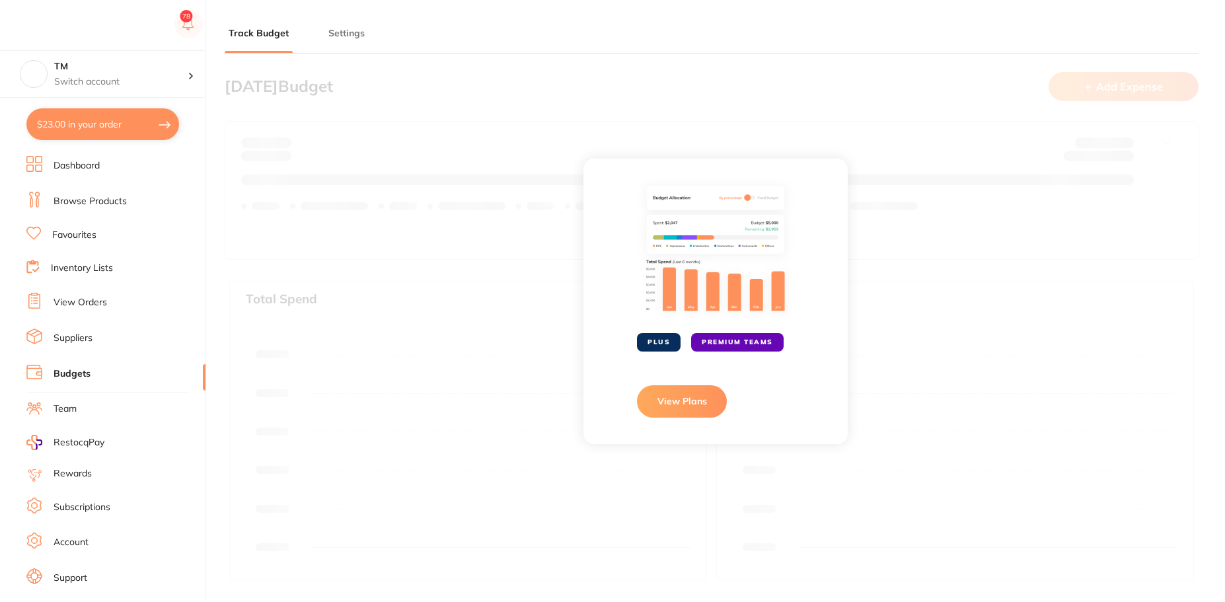 The height and width of the screenshot is (602, 1225). I want to click on a: View Orders, so click(80, 303).